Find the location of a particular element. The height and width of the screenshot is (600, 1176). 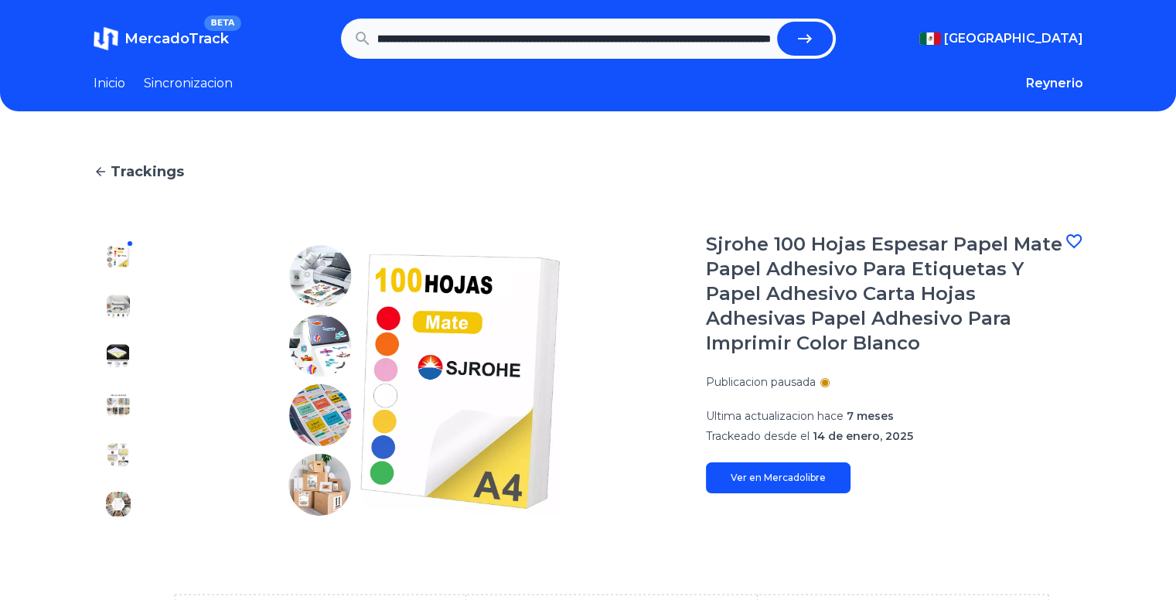

a: Trackings is located at coordinates (588, 172).